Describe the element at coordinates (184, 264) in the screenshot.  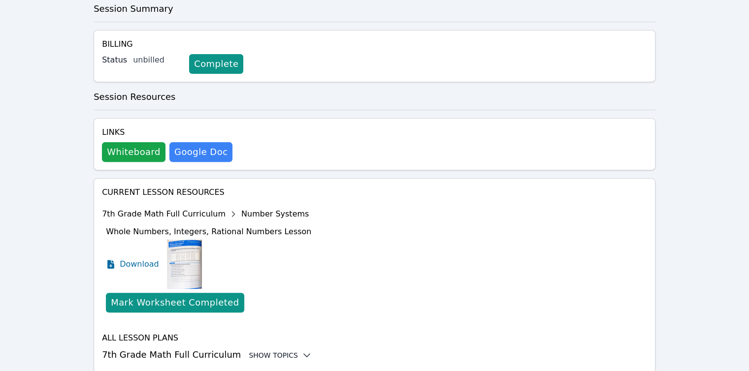
I see `img: Whole Numbers, Integers, Rational Numbers Lesson` at that location.